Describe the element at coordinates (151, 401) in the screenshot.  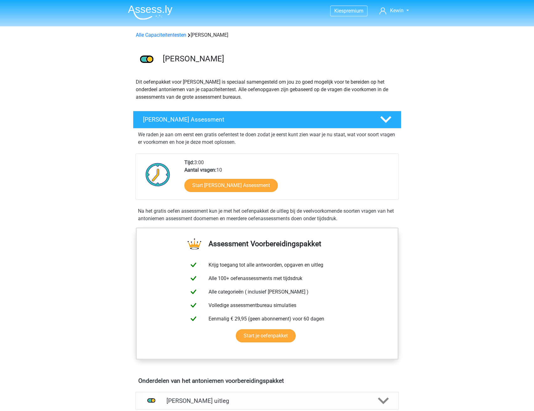
I see `img: antoniemen uitleg` at that location.